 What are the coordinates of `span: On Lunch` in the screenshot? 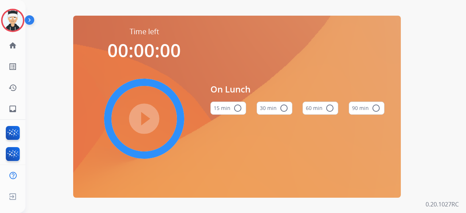 It's located at (297, 89).